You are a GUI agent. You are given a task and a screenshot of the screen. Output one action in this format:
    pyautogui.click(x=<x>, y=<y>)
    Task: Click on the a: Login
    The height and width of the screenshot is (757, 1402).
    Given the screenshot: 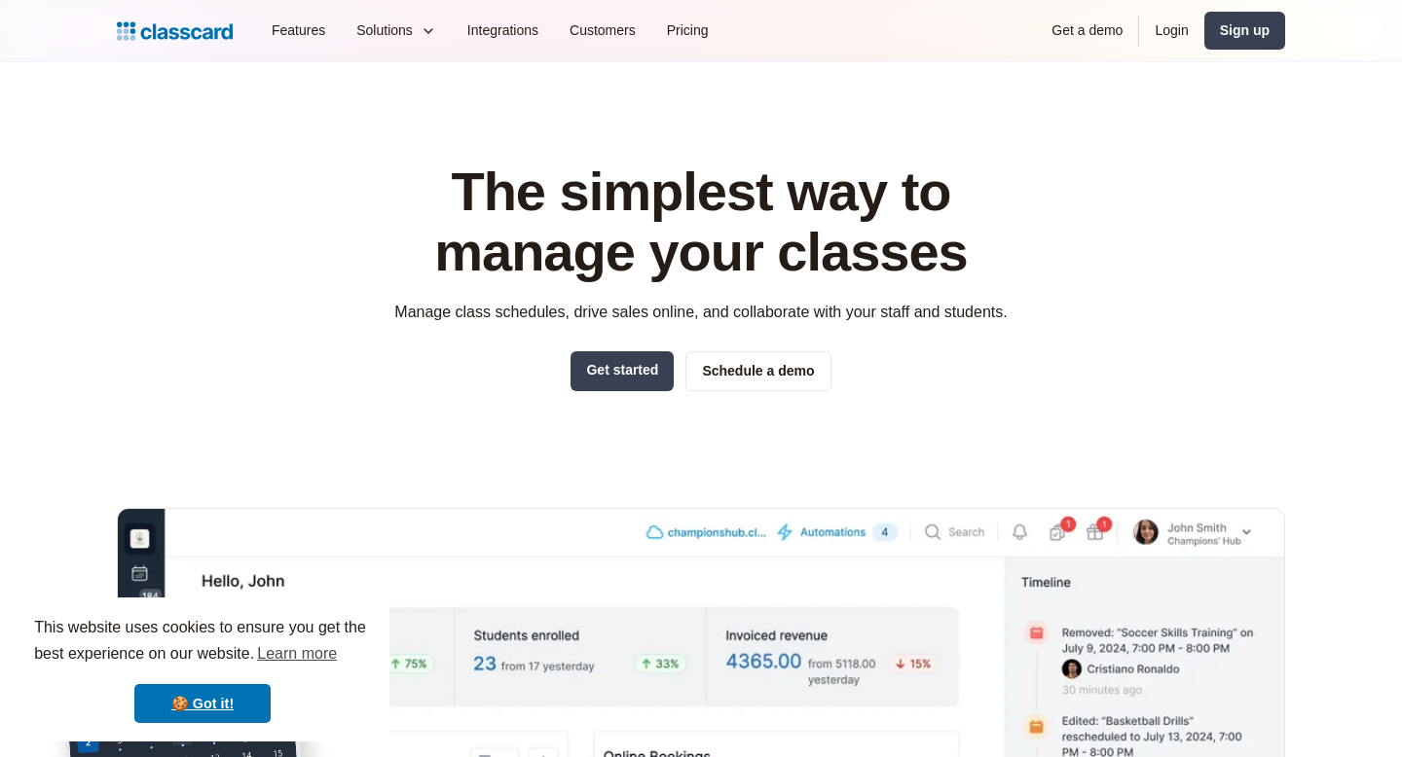 What is the action you would take?
    pyautogui.click(x=1171, y=30)
    